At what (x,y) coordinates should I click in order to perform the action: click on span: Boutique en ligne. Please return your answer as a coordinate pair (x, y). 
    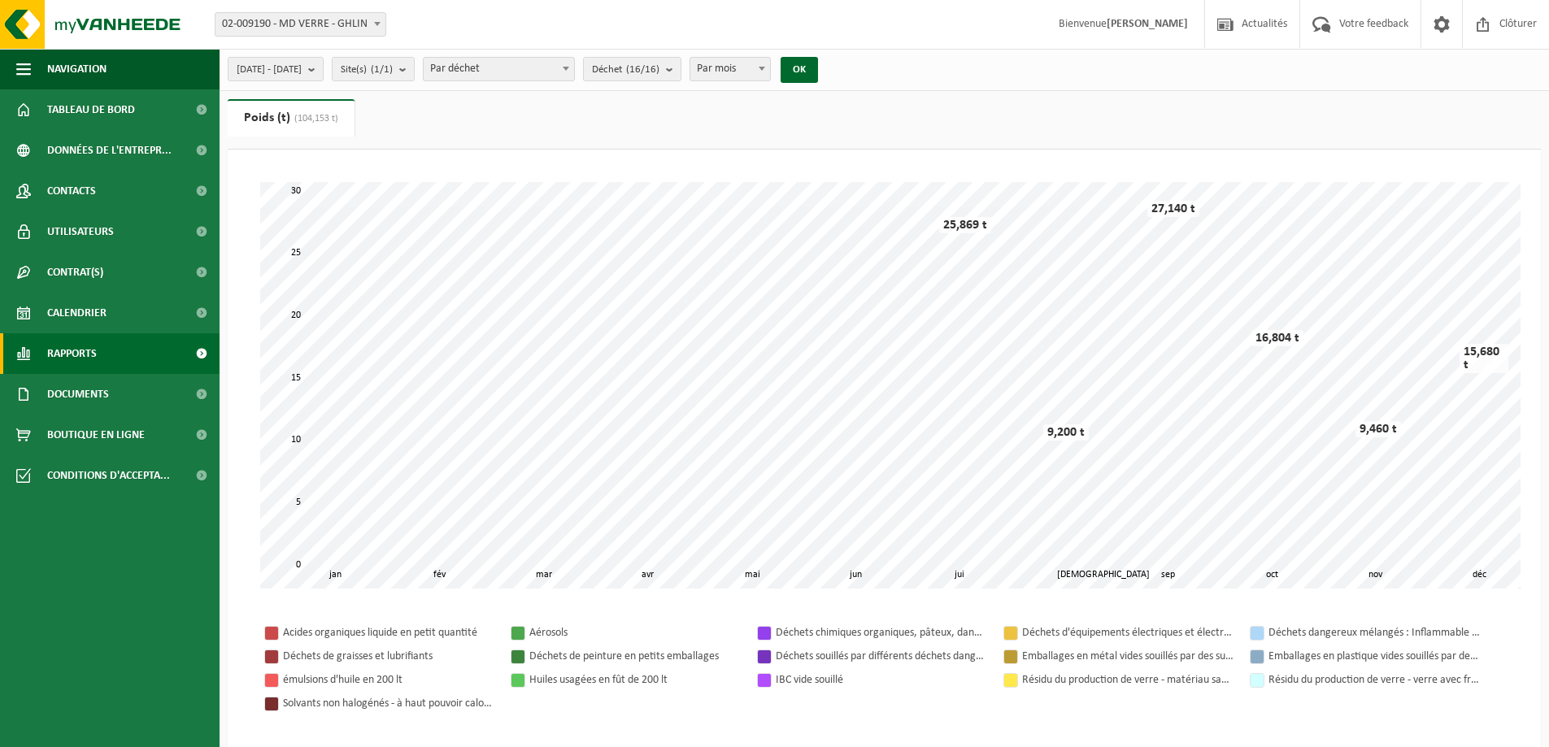
    Looking at the image, I should click on (96, 435).